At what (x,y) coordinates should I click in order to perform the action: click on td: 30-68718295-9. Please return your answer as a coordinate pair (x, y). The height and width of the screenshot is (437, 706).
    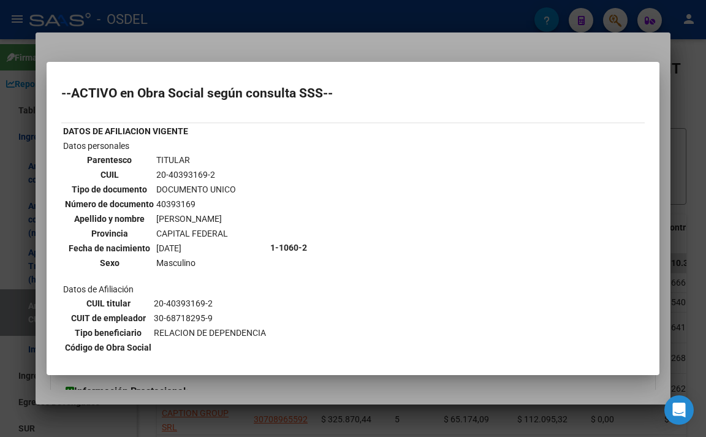
    Looking at the image, I should click on (210, 318).